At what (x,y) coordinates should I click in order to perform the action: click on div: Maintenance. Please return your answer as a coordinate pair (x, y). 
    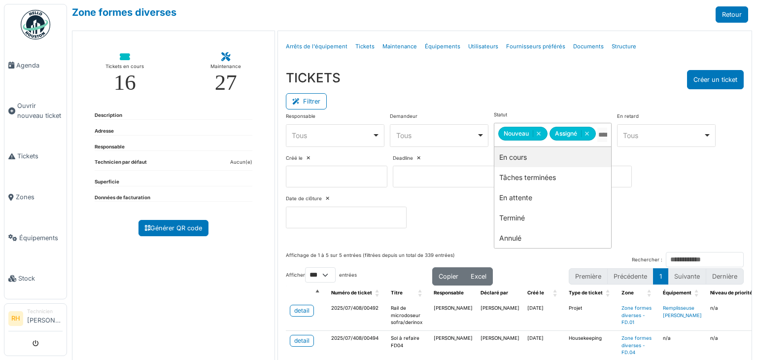
    Looking at the image, I should click on (226, 67).